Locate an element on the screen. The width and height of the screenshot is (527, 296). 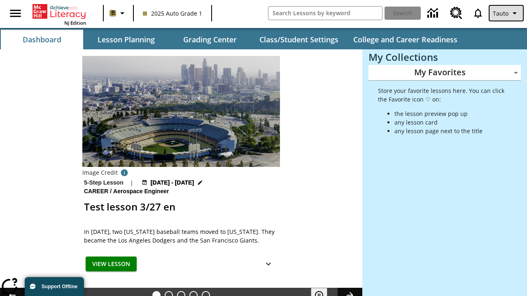
li: the lesson preview pop up is located at coordinates (449, 114).